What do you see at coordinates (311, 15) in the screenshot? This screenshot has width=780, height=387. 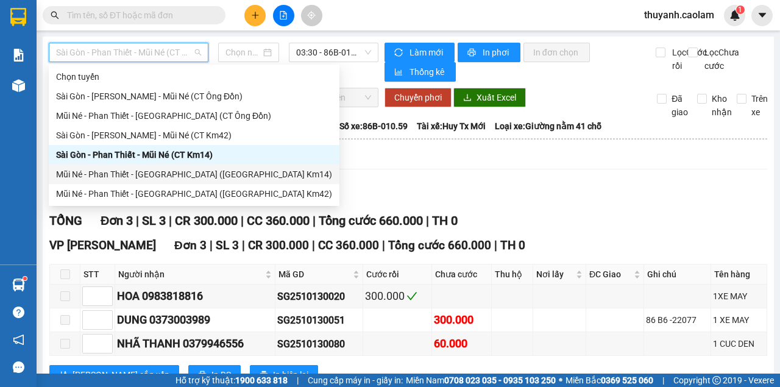 I see `span: aim` at bounding box center [311, 15].